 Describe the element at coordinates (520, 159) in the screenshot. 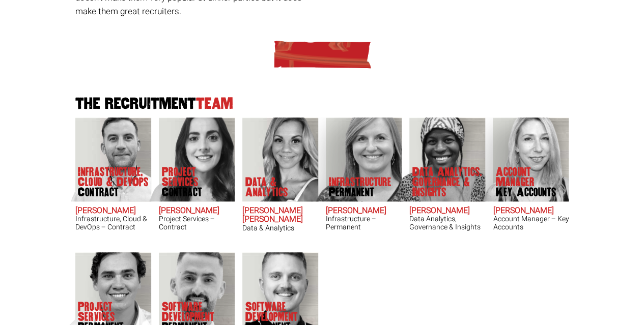

I see `img: Frankie Gaffney's our Account Manager Key Accounts` at that location.